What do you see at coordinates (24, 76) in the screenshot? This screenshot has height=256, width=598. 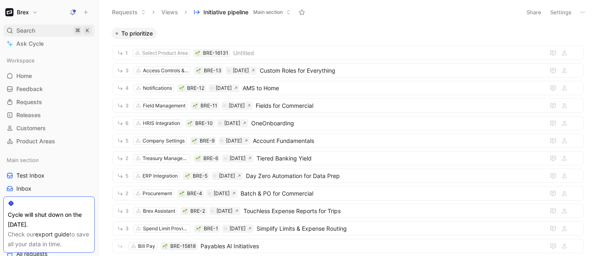 I see `span: Home` at bounding box center [24, 76].